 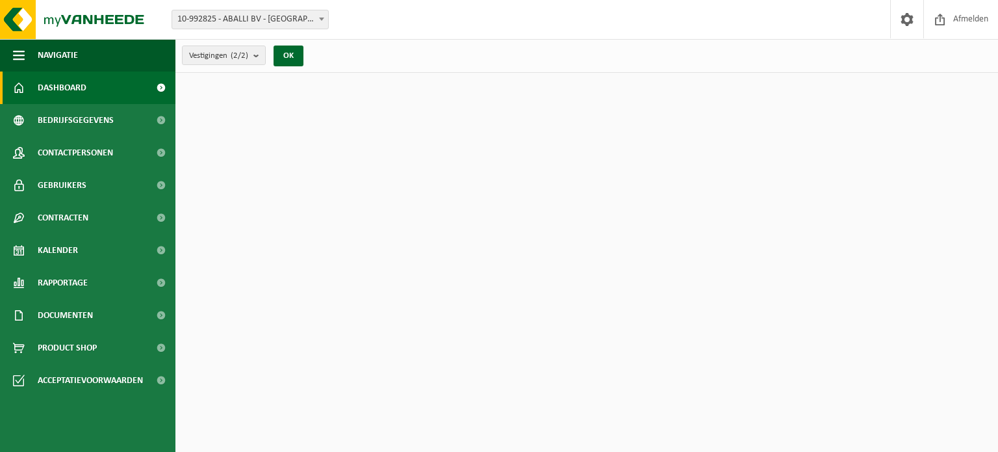 I want to click on span: Vestigingen, so click(x=218, y=56).